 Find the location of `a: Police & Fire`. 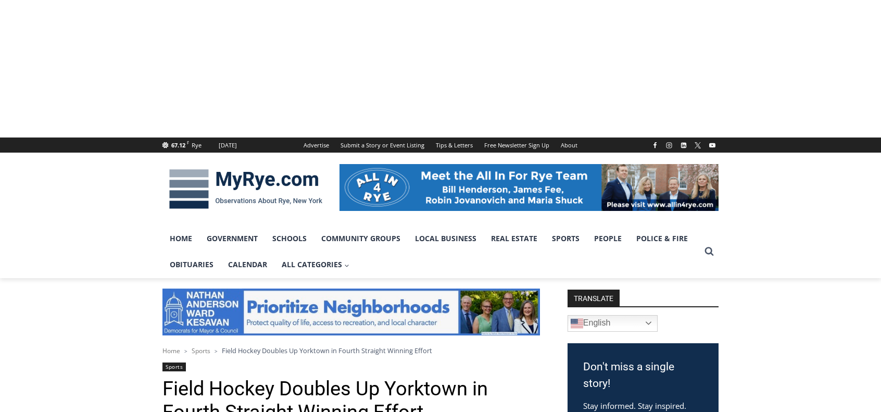

a: Police & Fire is located at coordinates (662, 239).